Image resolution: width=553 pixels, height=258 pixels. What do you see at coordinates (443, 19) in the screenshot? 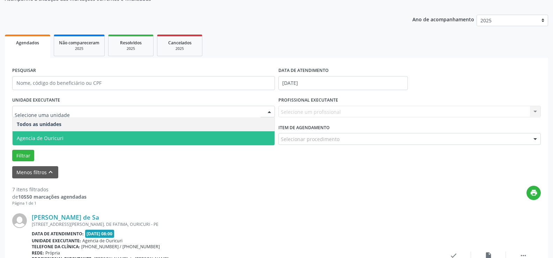
I see `p: Ano de acompanhamento` at bounding box center [443, 19].